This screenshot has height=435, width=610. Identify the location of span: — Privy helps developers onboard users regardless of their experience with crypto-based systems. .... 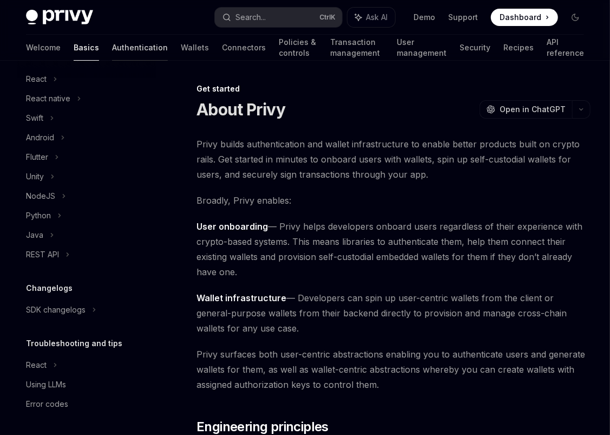
(393, 249).